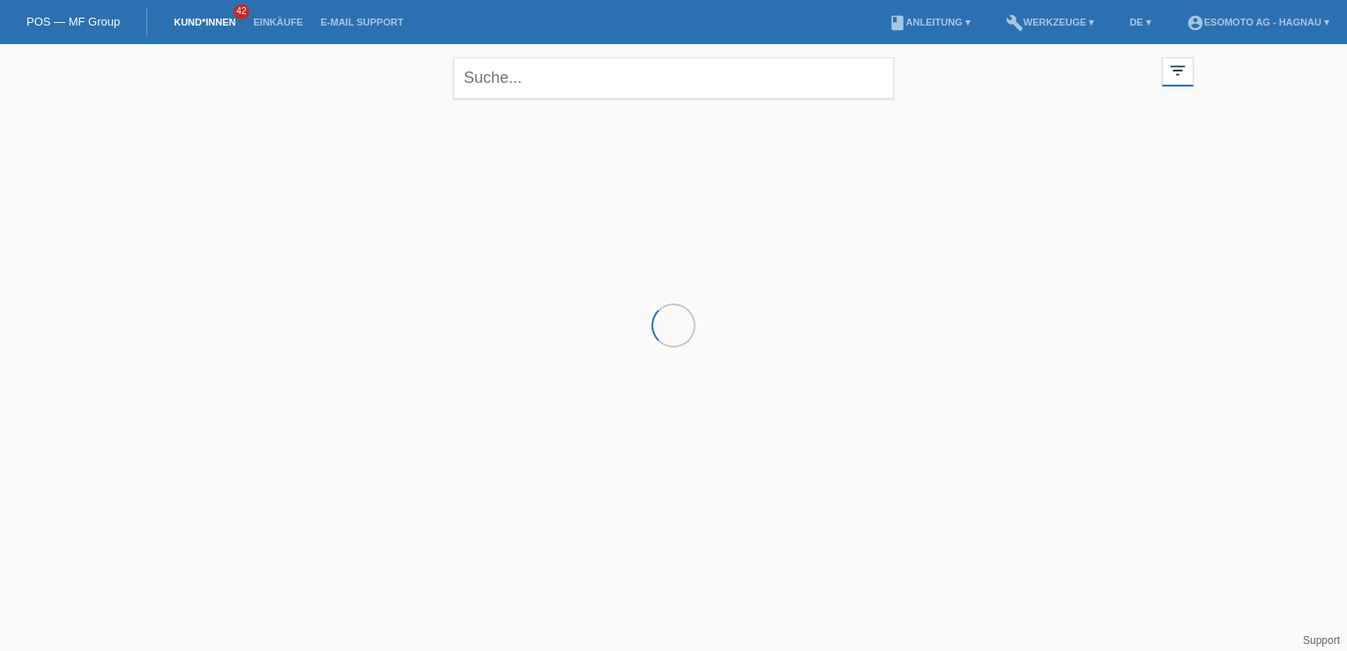 This screenshot has height=651, width=1347. What do you see at coordinates (242, 11) in the screenshot?
I see `span: 42` at bounding box center [242, 11].